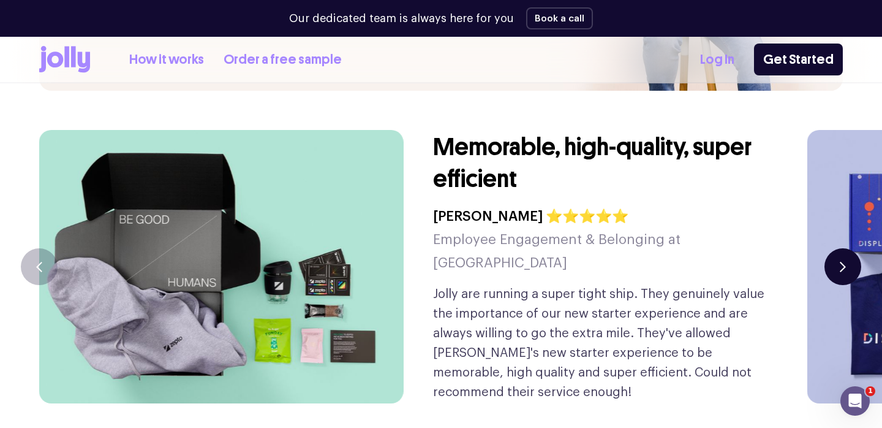 Image resolution: width=882 pixels, height=428 pixels. What do you see at coordinates (401, 18) in the screenshot?
I see `p: Our dedicated team is always here for you` at bounding box center [401, 18].